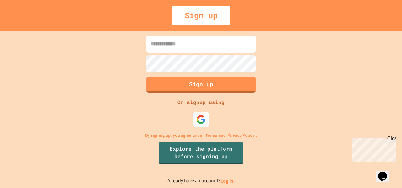 The height and width of the screenshot is (188, 402). I want to click on p: Already have an account?, so click(201, 181).